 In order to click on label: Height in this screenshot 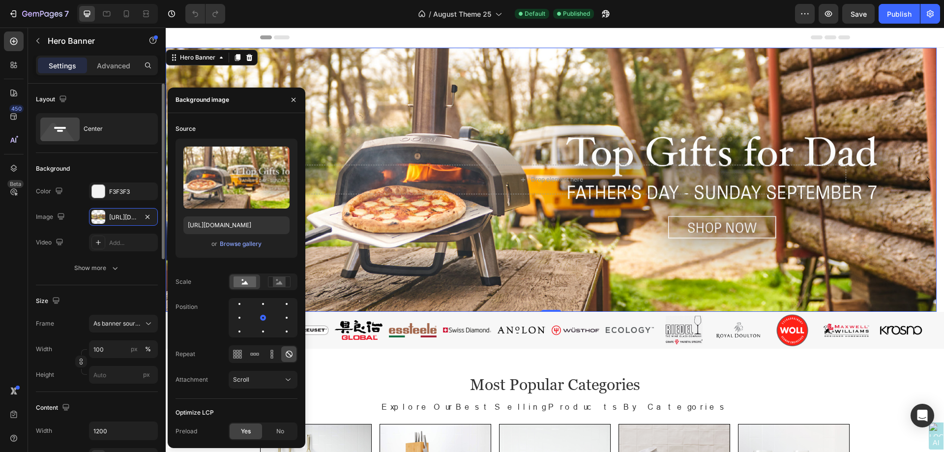, I will do `click(45, 375)`.